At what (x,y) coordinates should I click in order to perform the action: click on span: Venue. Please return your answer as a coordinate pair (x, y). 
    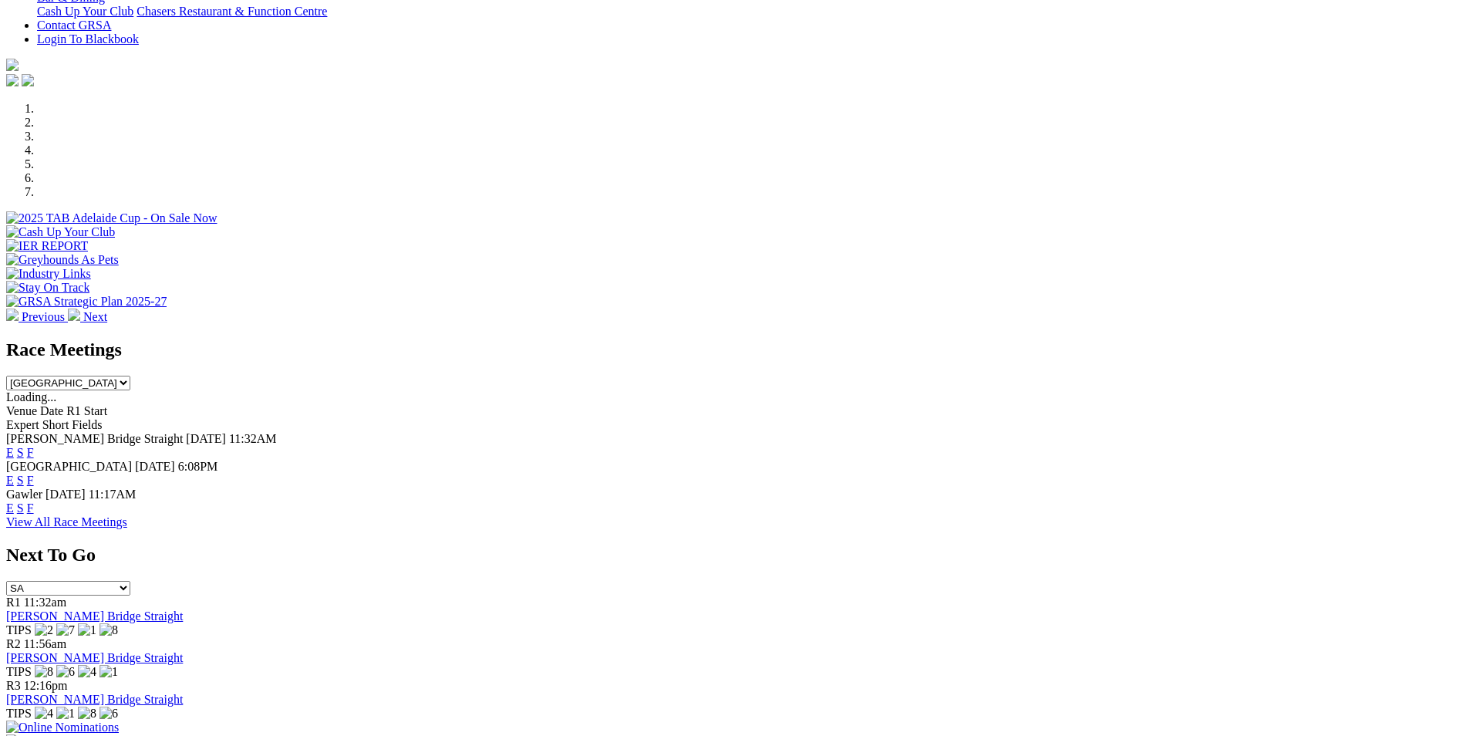
    Looking at the image, I should click on (22, 410).